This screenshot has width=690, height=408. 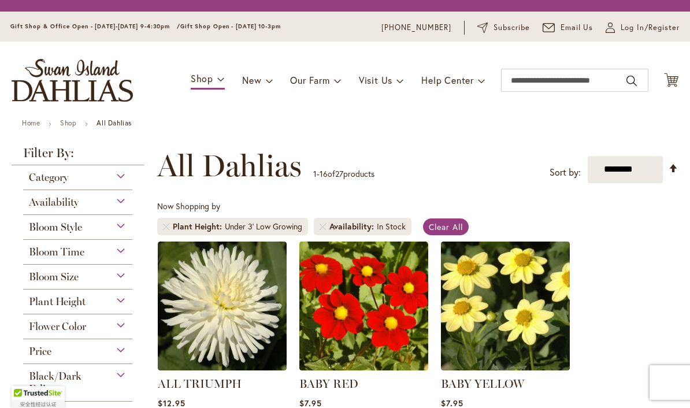 What do you see at coordinates (68, 123) in the screenshot?
I see `a: Shop` at bounding box center [68, 123].